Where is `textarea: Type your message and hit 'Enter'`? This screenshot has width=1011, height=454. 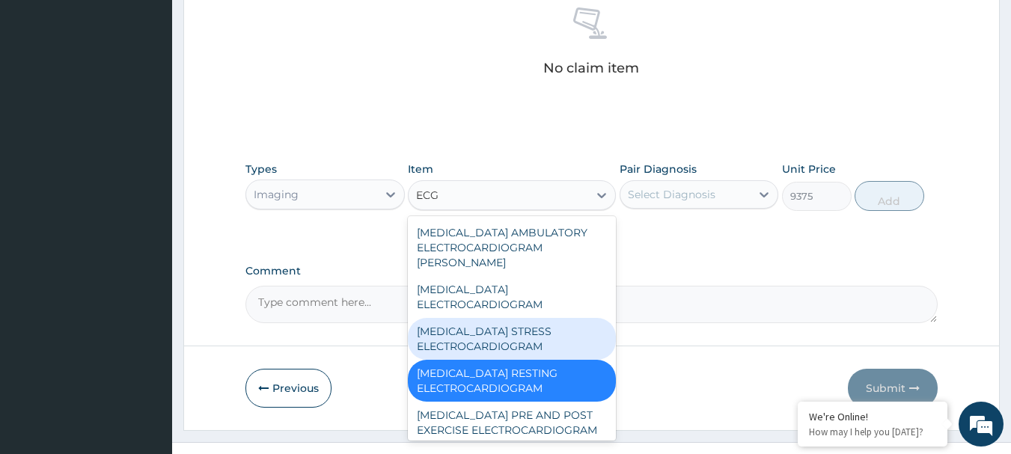
textarea: Type your message and hit 'Enter' is located at coordinates (146, 325).